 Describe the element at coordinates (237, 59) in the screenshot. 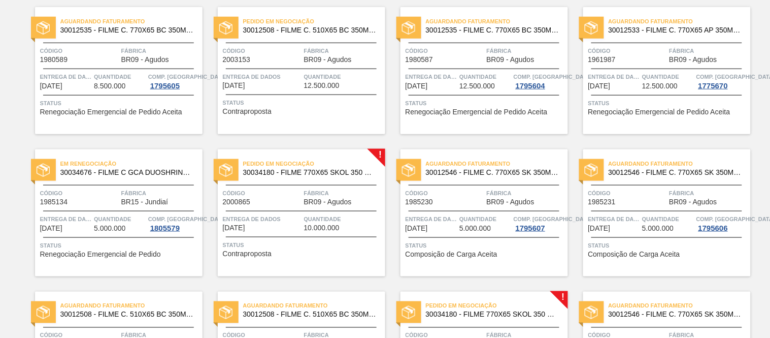

I see `font: 2003153` at that location.